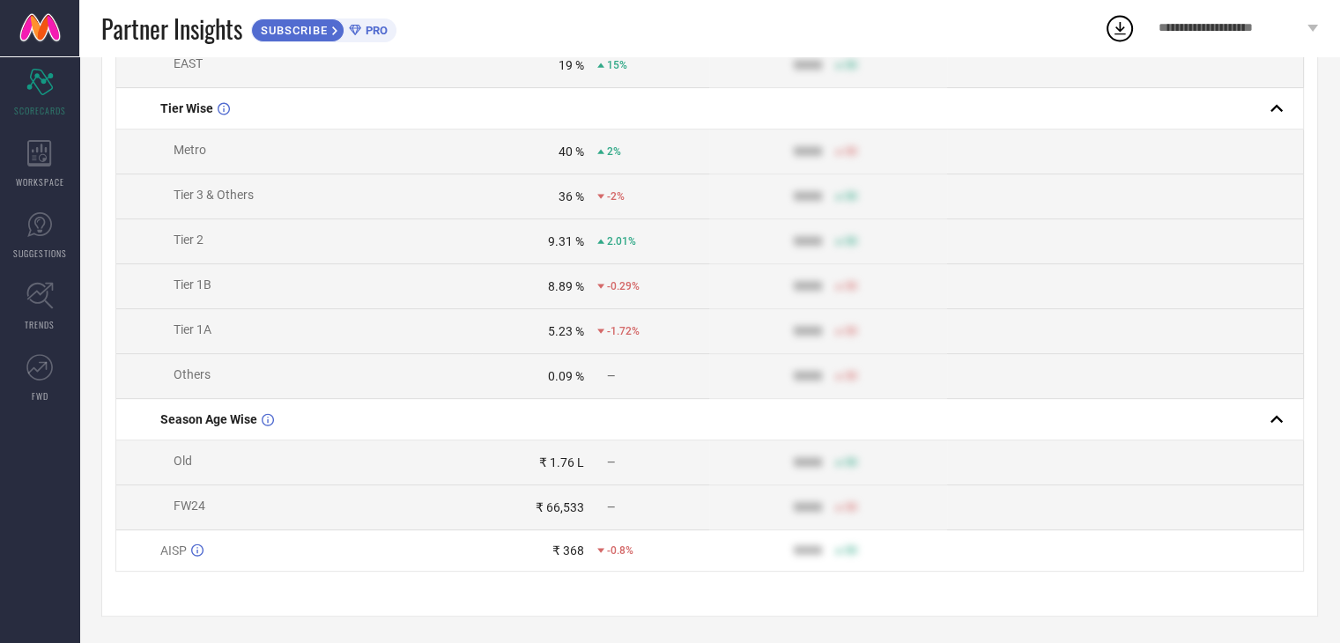 Image resolution: width=1340 pixels, height=643 pixels. What do you see at coordinates (571, 65) in the screenshot?
I see `div: 19 %` at bounding box center [571, 65].